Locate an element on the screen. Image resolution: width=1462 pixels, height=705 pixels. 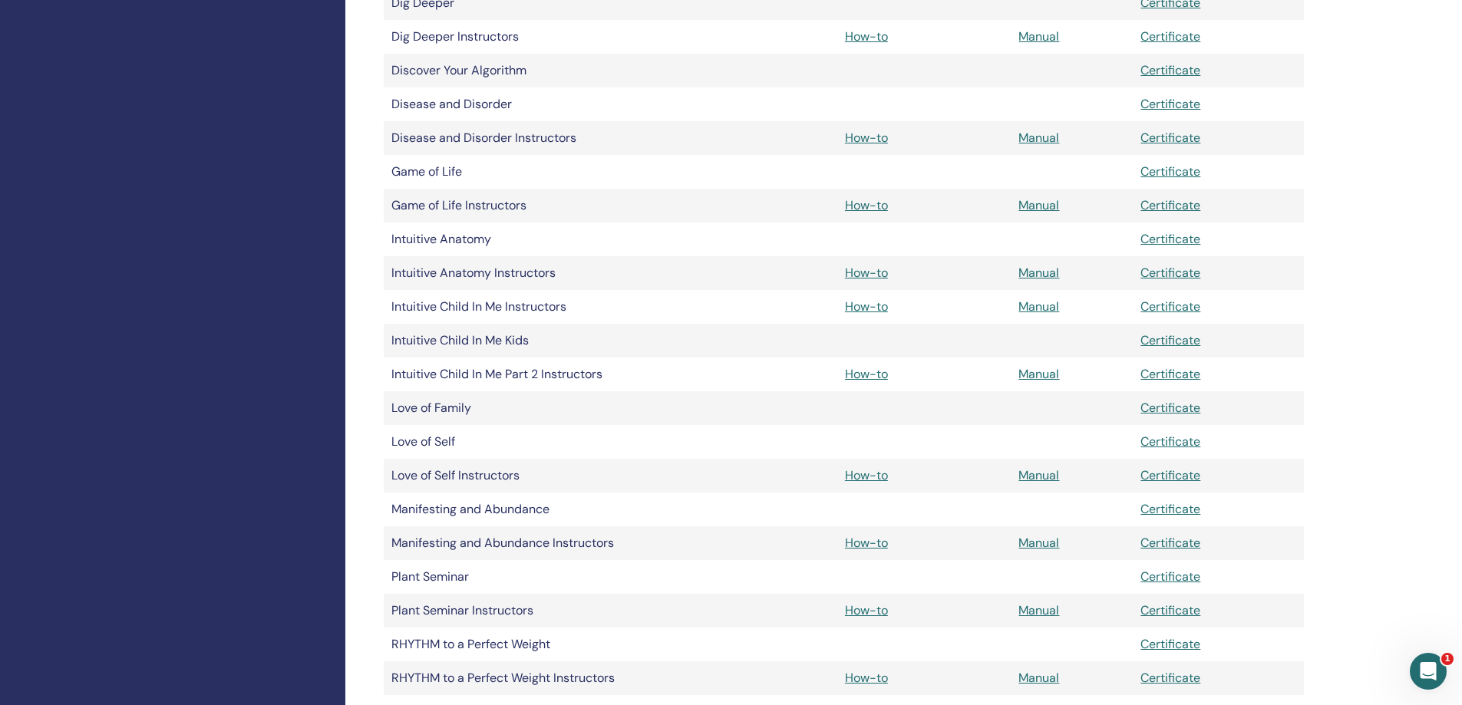
td: RHYTHM to a Perfect Weight Instructors is located at coordinates (522, 678).